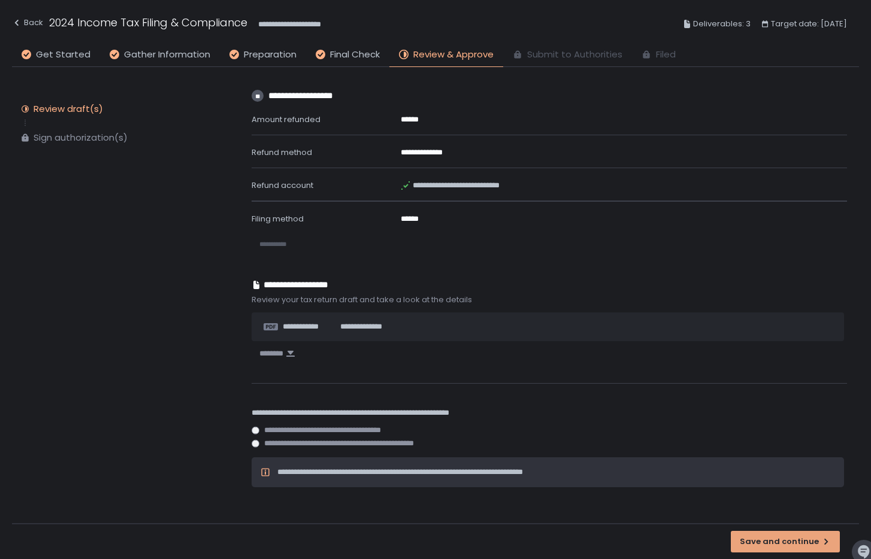 The width and height of the screenshot is (871, 559). I want to click on div: Review draft(s), so click(68, 109).